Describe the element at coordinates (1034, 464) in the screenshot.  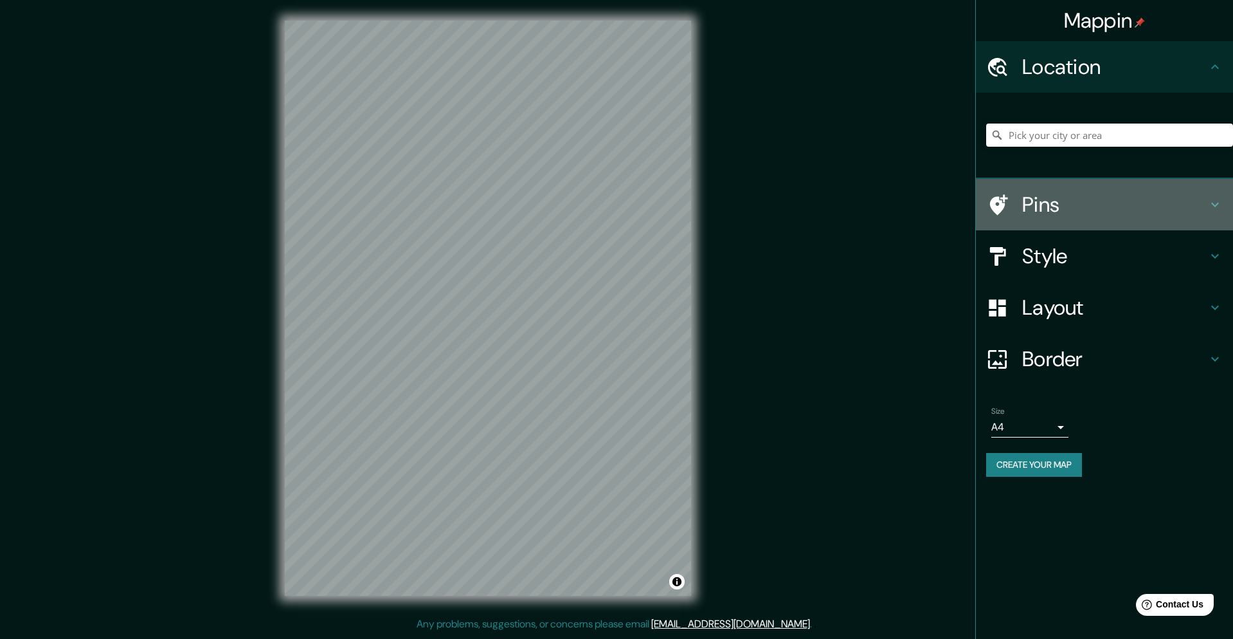
I see `button: Create your map` at that location.